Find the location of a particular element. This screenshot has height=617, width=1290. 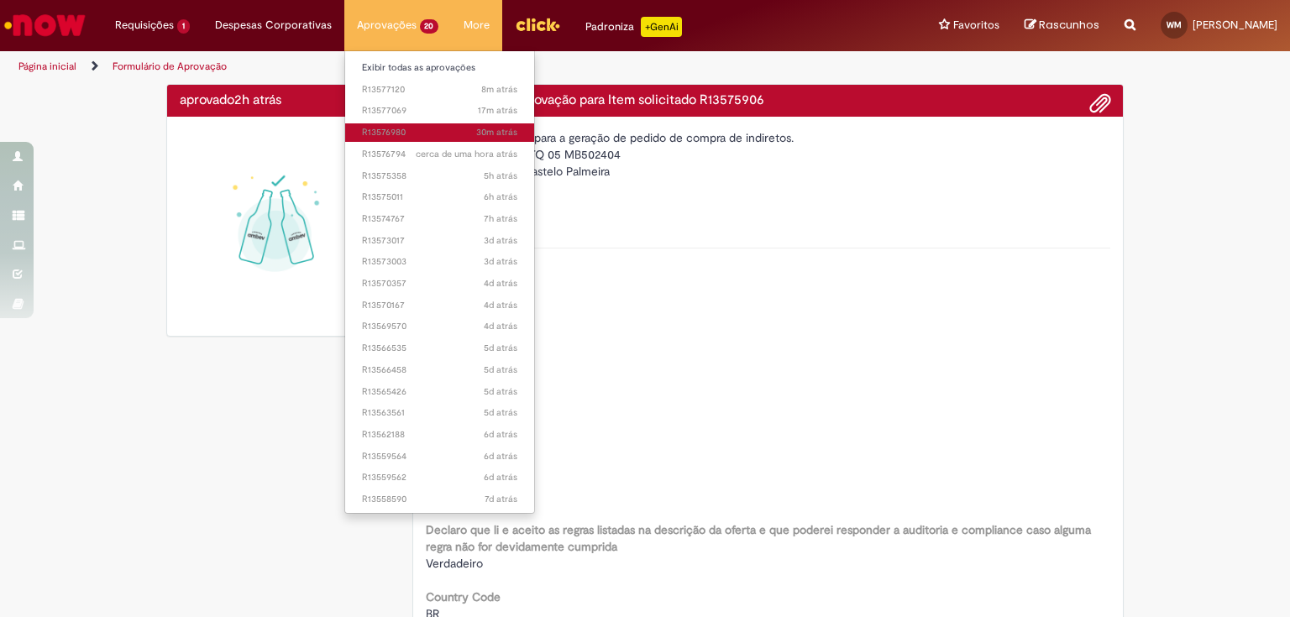

h4: aprovado is located at coordinates (276, 101).